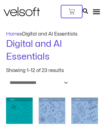 The width and height of the screenshot is (104, 127). What do you see at coordinates (35, 70) in the screenshot?
I see `p: Showing 1–12 of 23 results` at bounding box center [35, 70].